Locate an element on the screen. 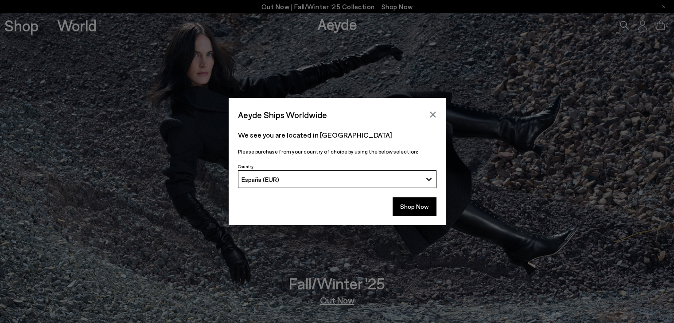 This screenshot has width=674, height=323. span: España (EUR) is located at coordinates (260, 179).